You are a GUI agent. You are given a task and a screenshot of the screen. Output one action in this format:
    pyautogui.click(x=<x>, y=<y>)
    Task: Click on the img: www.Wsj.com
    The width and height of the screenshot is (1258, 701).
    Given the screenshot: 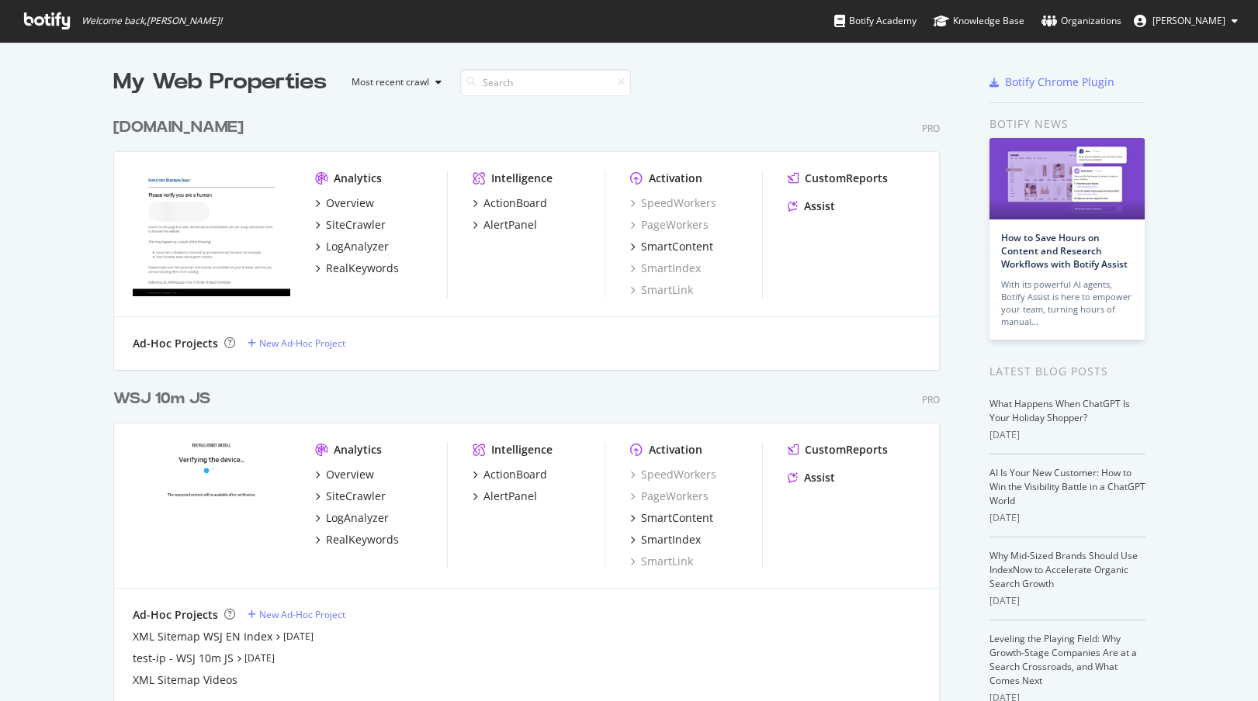 What is the action you would take?
    pyautogui.click(x=211, y=505)
    